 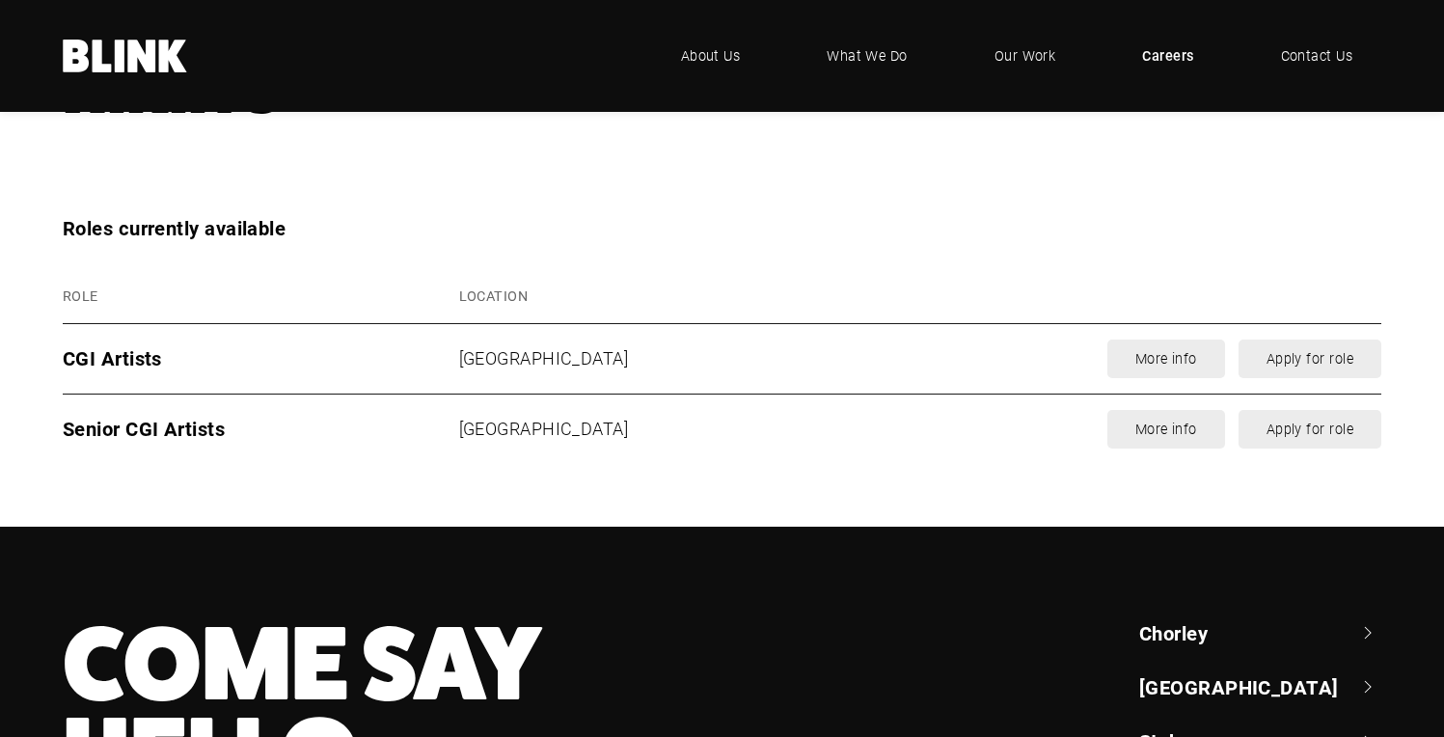 What do you see at coordinates (636, 296) in the screenshot?
I see `th: Location` at bounding box center [636, 296].